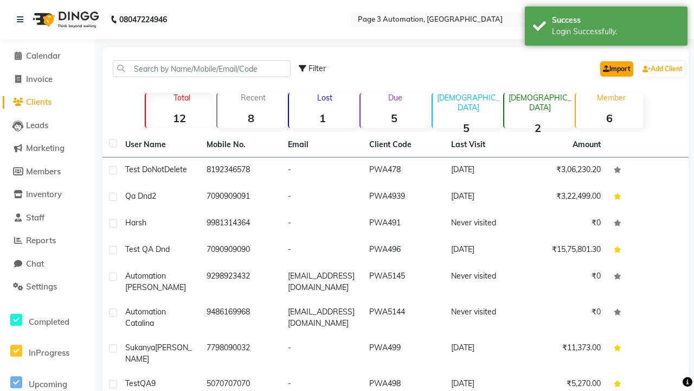  Describe the element at coordinates (486, 145) in the screenshot. I see `th: Last Visit` at that location.